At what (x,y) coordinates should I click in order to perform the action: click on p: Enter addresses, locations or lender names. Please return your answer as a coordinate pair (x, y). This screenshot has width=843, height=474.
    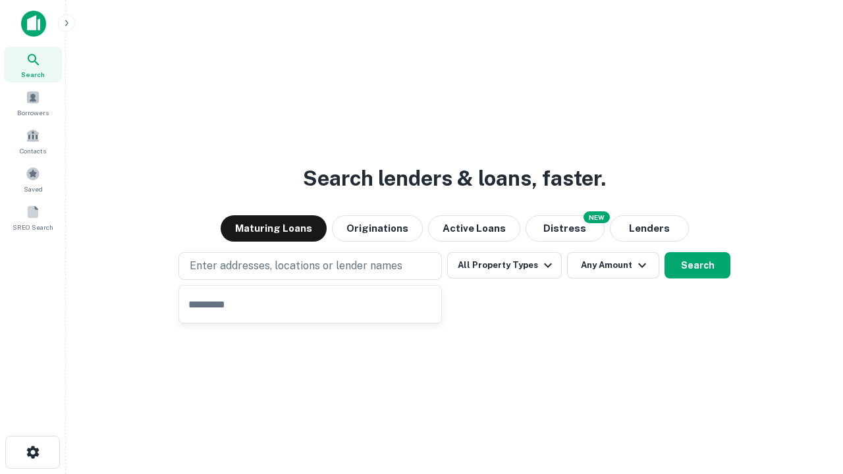
    Looking at the image, I should click on (296, 266).